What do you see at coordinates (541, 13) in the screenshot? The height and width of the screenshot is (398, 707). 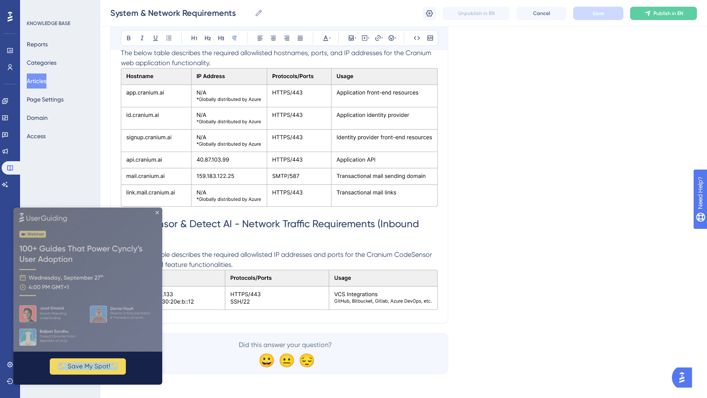 I see `button: Cancel` at bounding box center [541, 13].